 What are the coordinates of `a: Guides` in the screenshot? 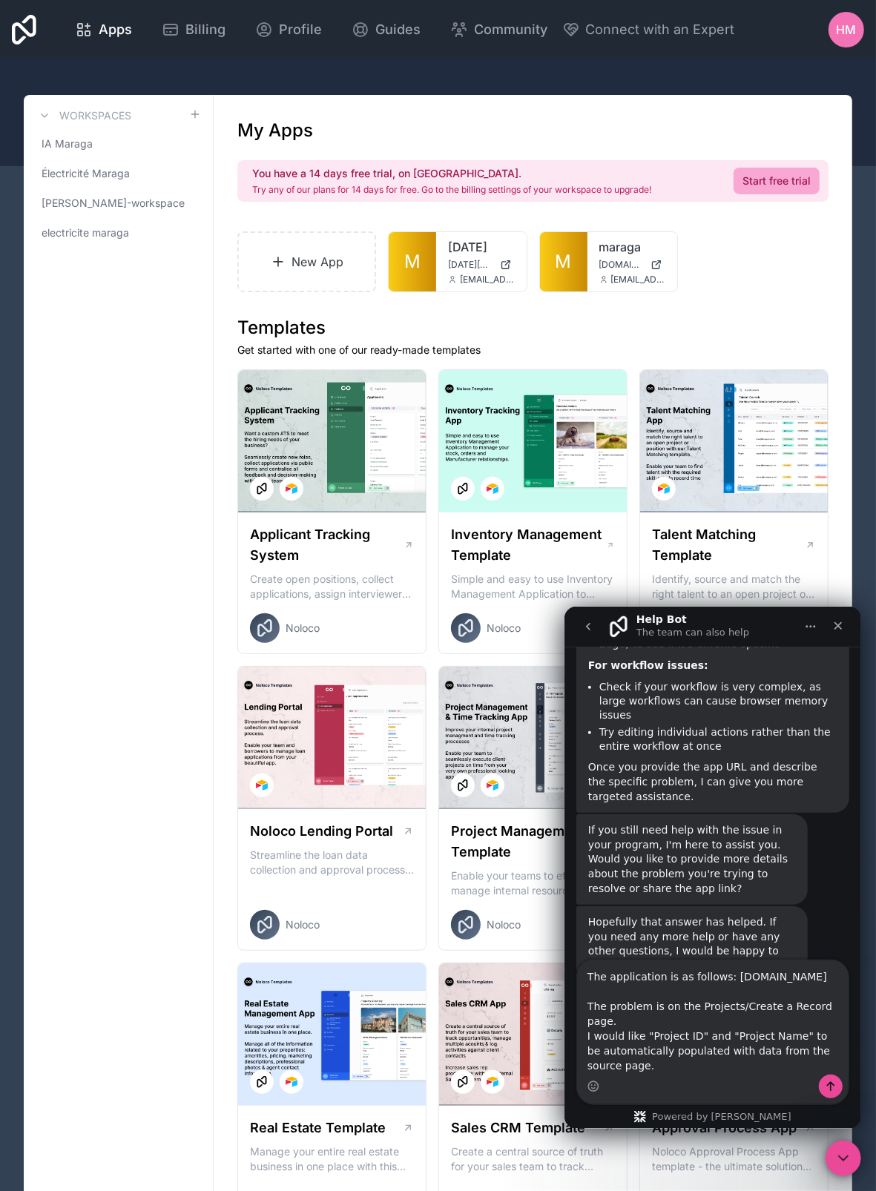 It's located at (386, 30).